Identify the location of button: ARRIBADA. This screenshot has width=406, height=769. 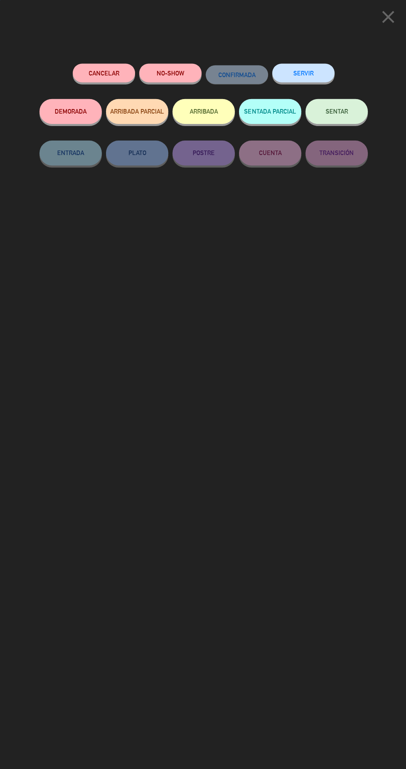
(203, 111).